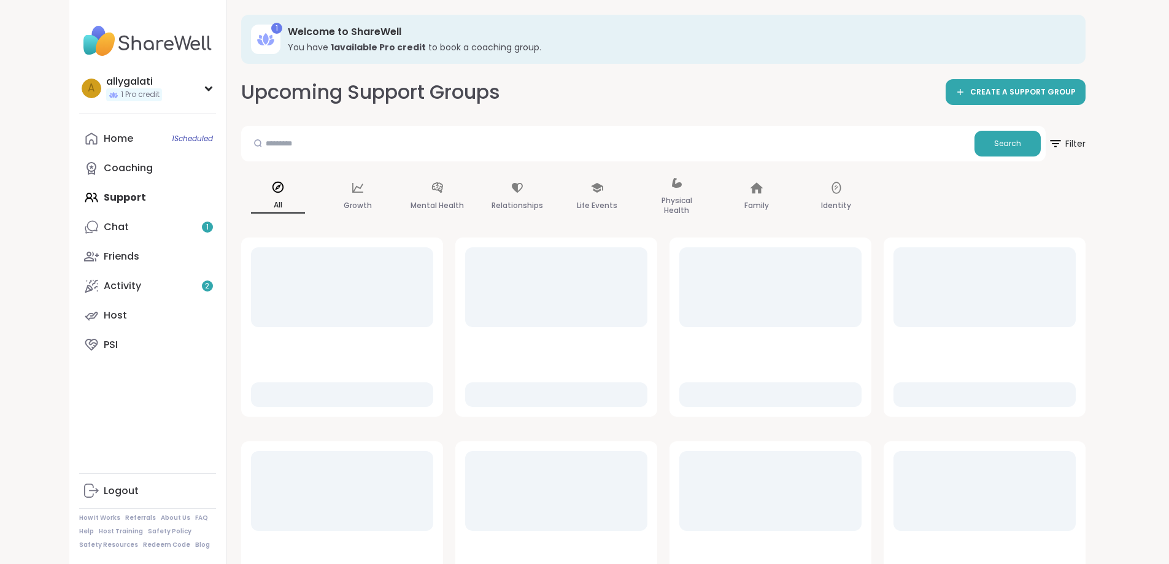 The width and height of the screenshot is (1169, 564). Describe the element at coordinates (121, 531) in the screenshot. I see `a: Host Training` at that location.